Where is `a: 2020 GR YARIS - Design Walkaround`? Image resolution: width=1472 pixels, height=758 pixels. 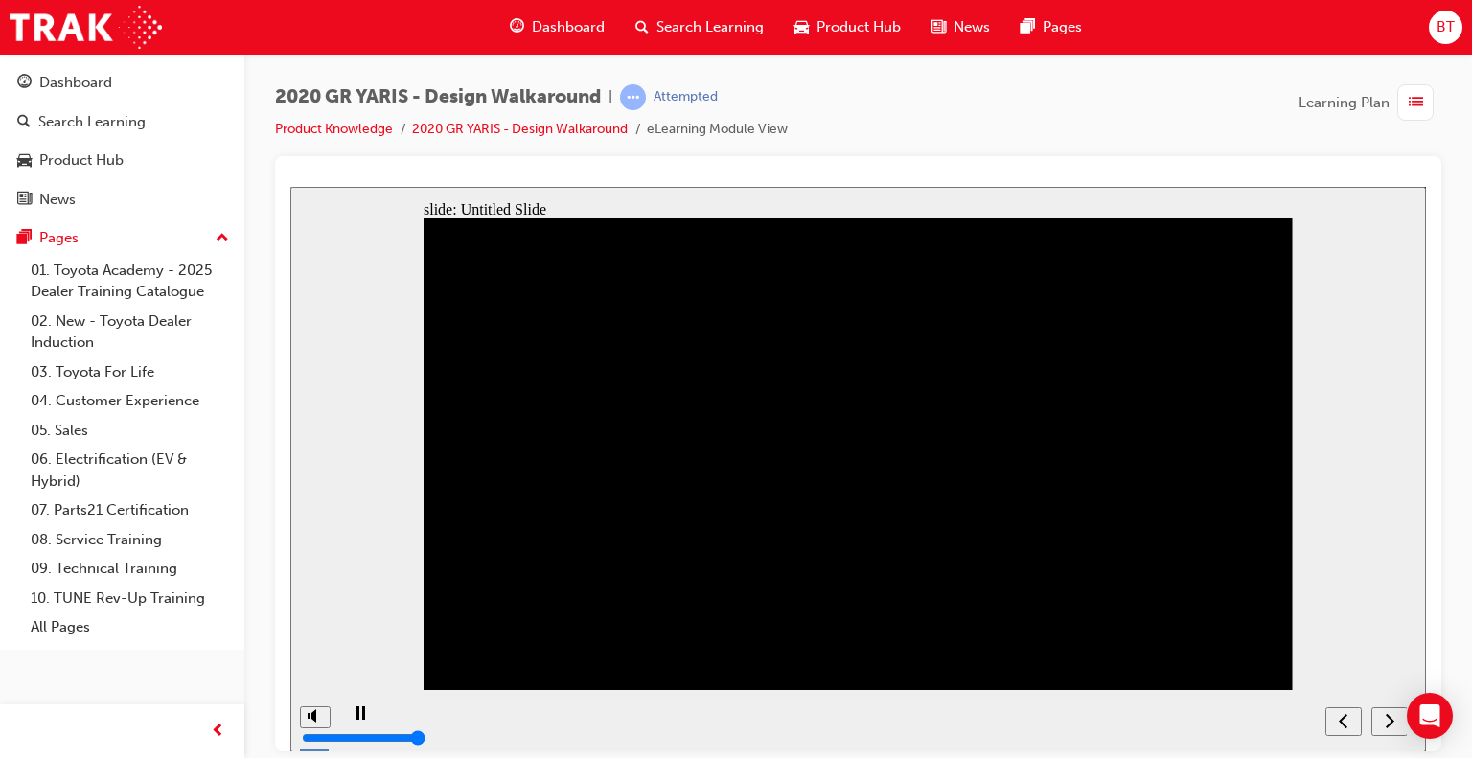 a: 2020 GR YARIS - Design Walkaround is located at coordinates (519, 128).